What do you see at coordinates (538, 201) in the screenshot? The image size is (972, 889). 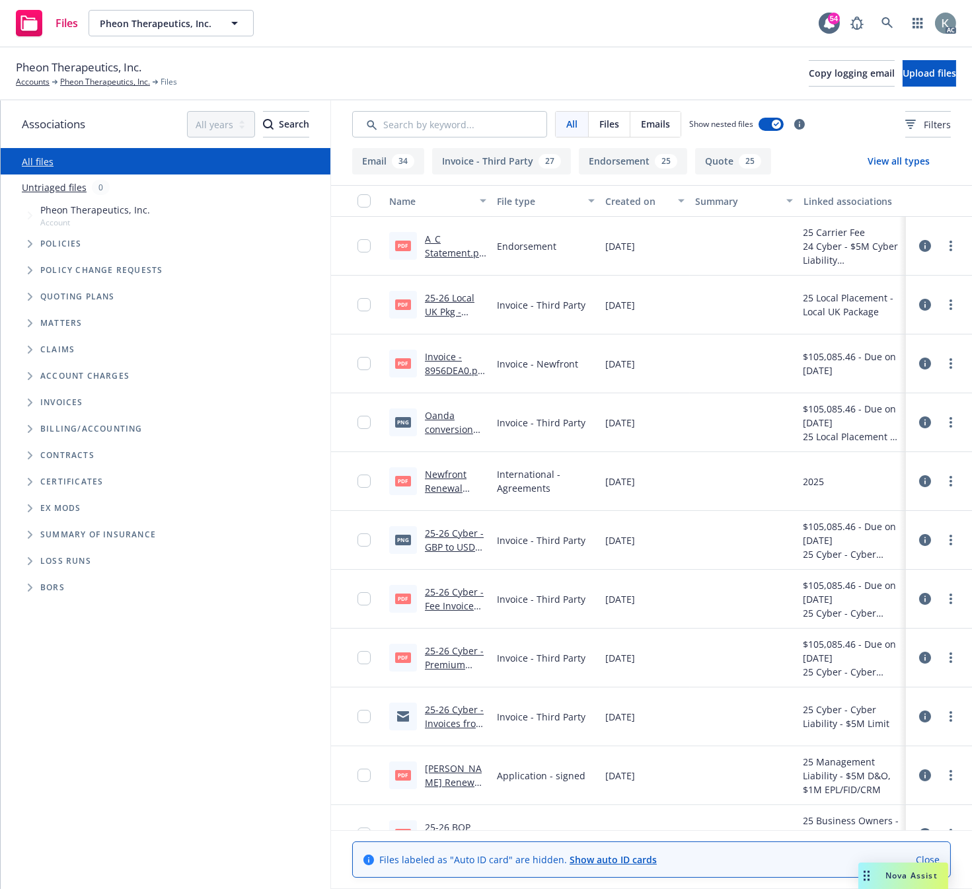 I see `div: File type` at bounding box center [538, 201].